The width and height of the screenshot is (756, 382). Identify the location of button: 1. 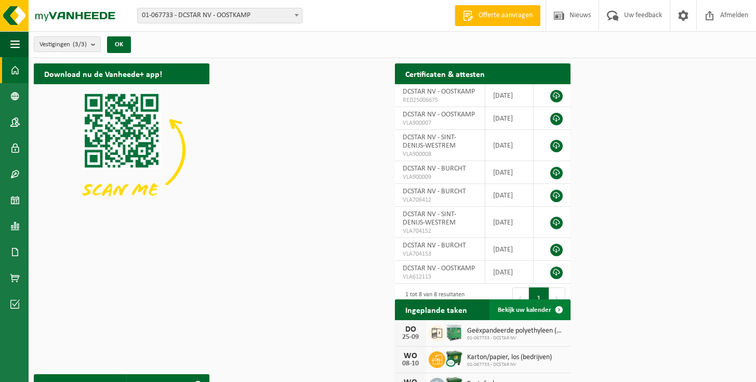
(539, 298).